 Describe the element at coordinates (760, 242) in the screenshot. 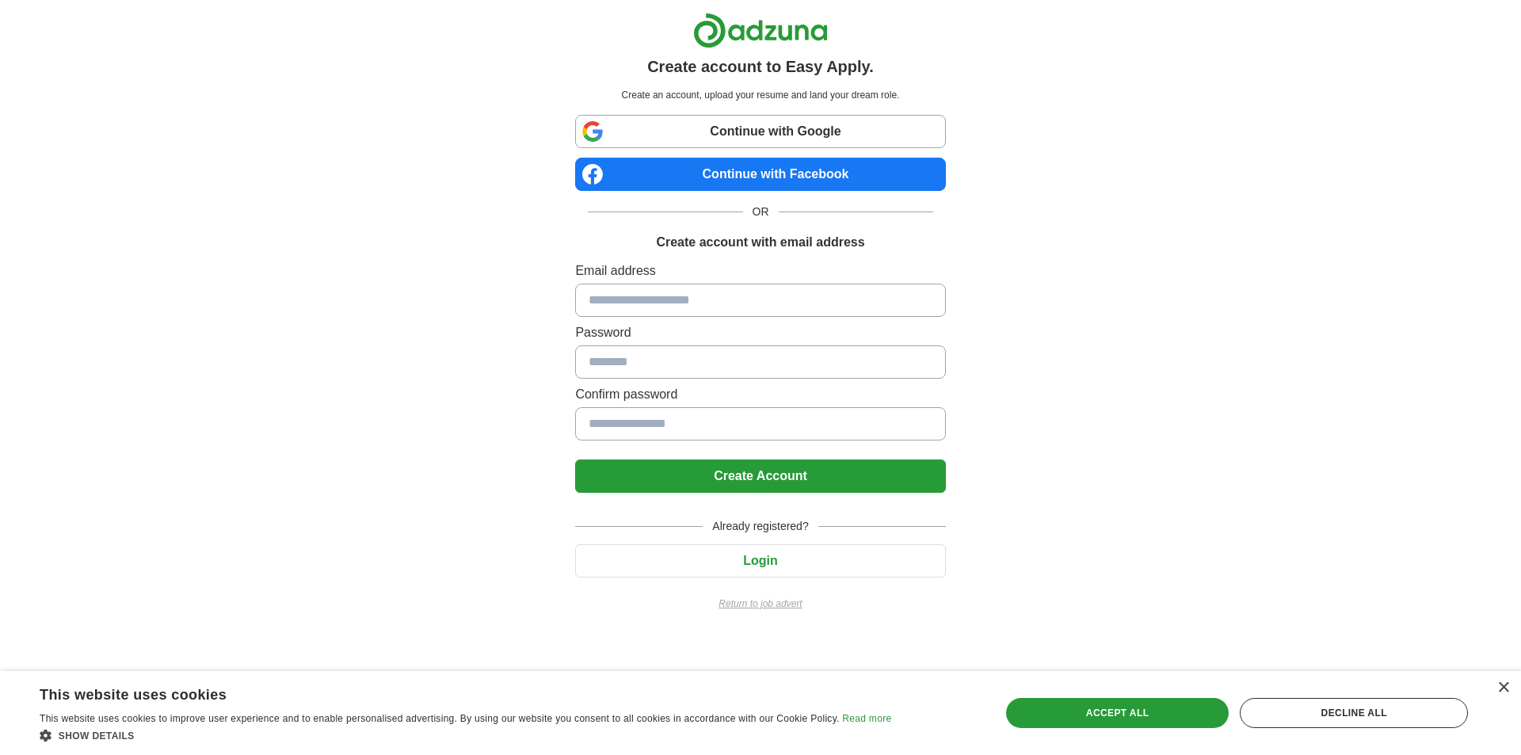

I see `h1: Create account with email address` at that location.